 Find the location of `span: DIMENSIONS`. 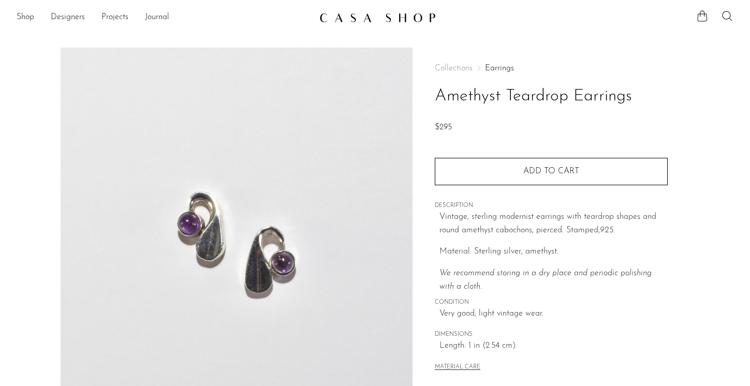

span: DIMENSIONS is located at coordinates (551, 335).